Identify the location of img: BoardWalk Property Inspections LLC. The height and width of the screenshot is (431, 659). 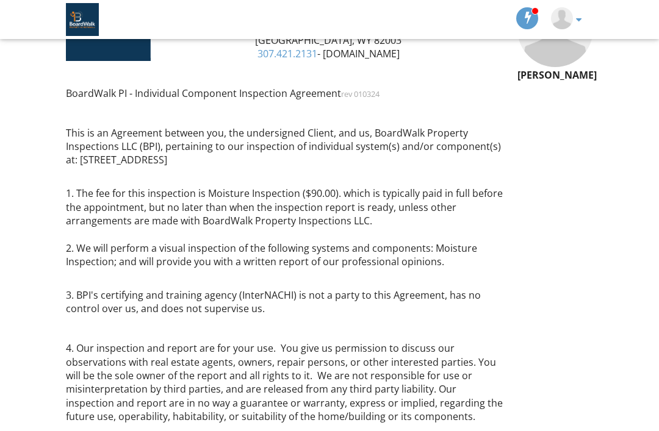
(82, 20).